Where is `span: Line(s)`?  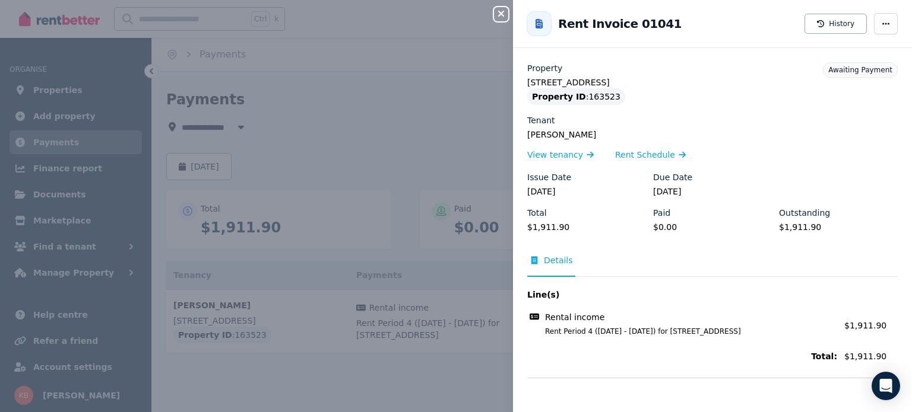 span: Line(s) is located at coordinates (682, 295).